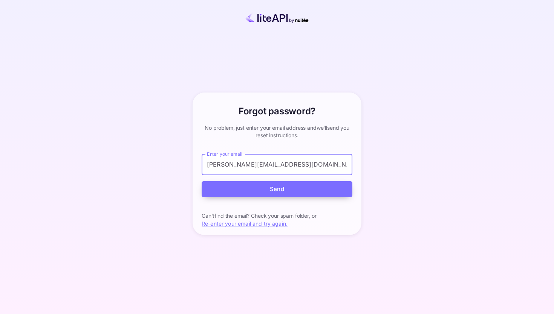  What do you see at coordinates (277, 111) in the screenshot?
I see `h6: Forgot password?` at bounding box center [277, 111].